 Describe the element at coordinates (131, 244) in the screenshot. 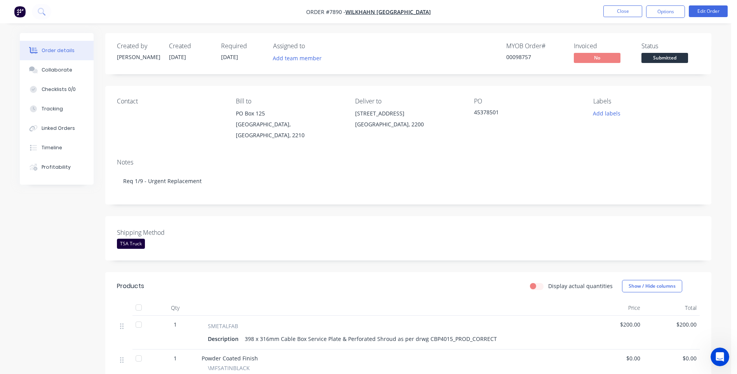

I see `div: TSA Truck` at that location.